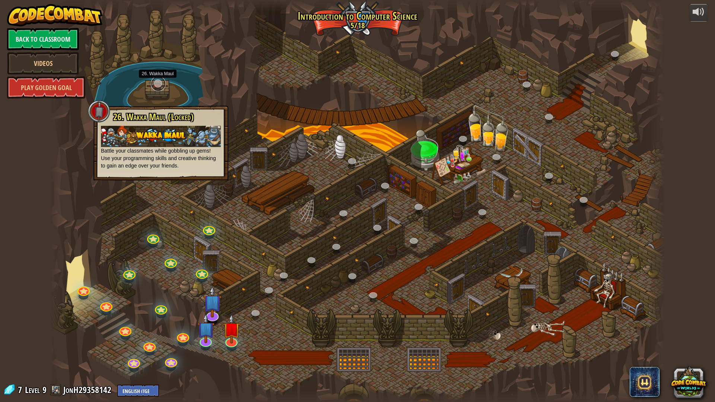  I want to click on span: 9, so click(44, 390).